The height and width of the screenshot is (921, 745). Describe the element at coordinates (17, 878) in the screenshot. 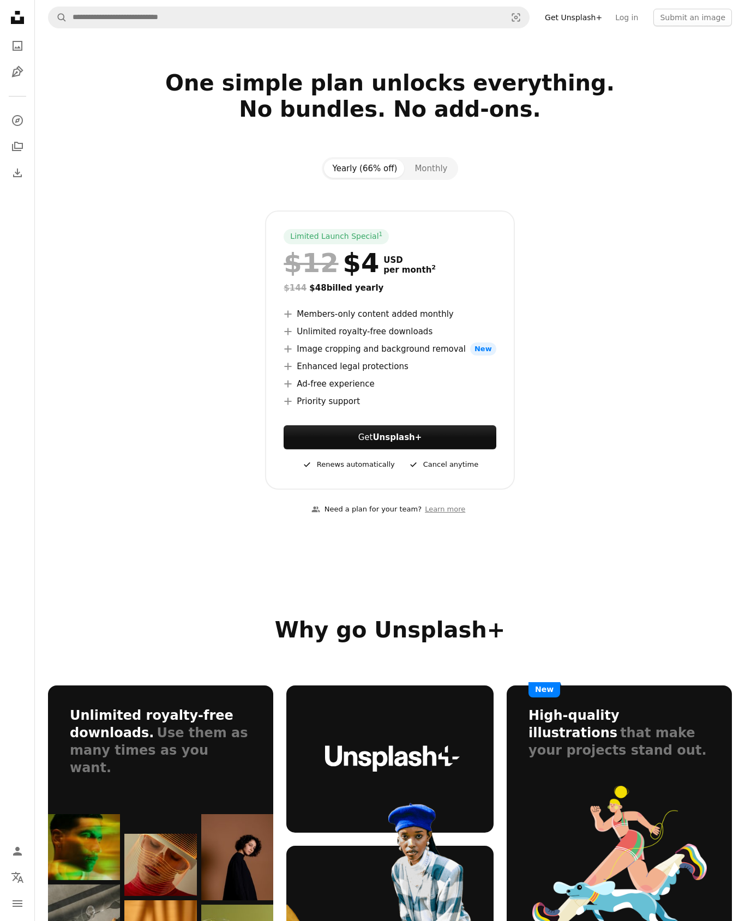

I see `button: Language` at that location.